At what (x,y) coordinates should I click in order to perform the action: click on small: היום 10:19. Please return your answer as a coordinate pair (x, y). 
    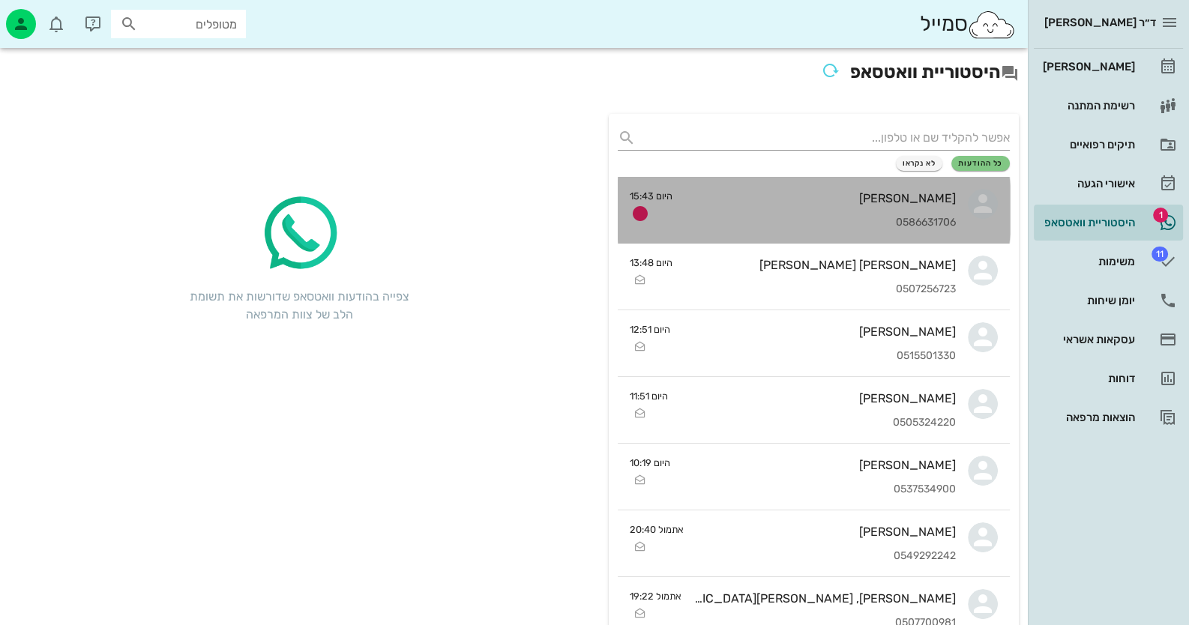
    Looking at the image, I should click on (650, 463).